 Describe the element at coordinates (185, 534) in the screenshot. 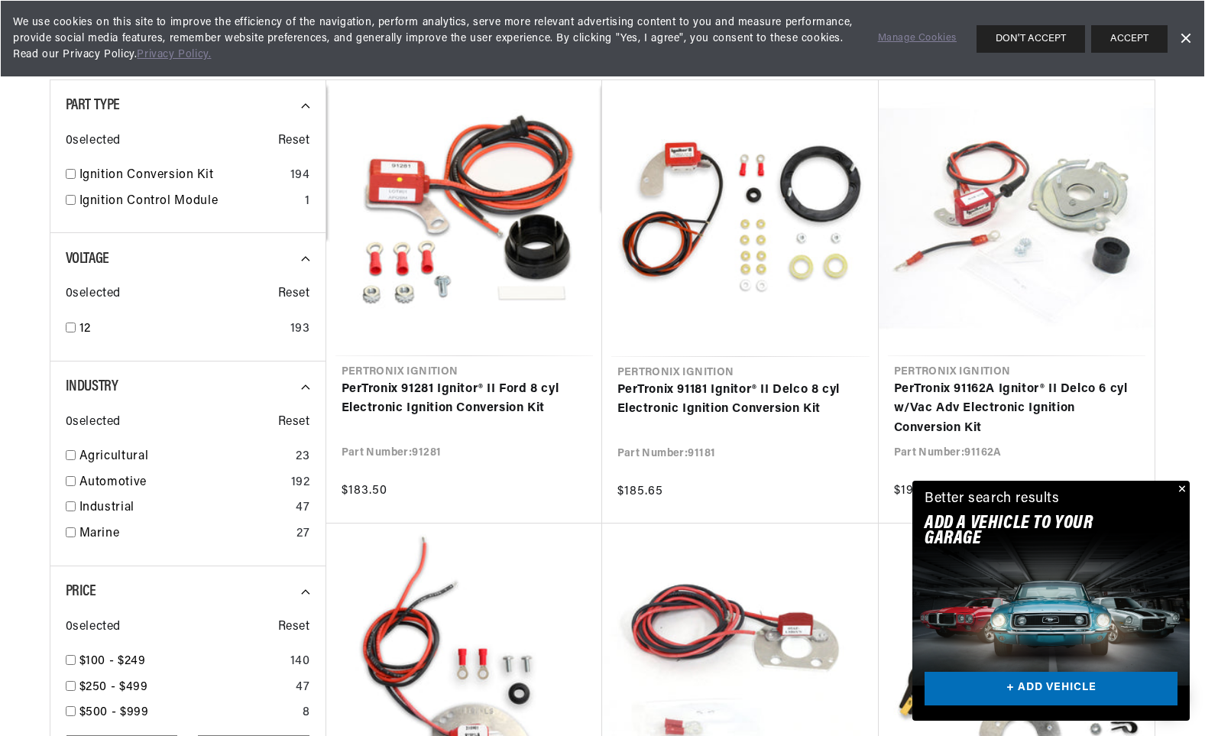

I see `a: Marine` at that location.